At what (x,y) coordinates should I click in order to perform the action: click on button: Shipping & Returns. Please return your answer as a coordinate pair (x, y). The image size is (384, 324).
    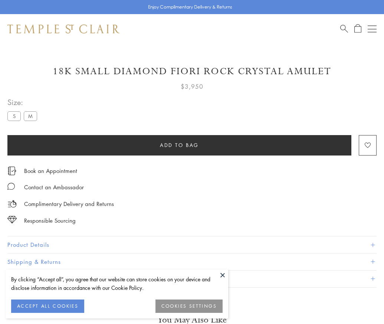
    Looking at the image, I should click on (192, 262).